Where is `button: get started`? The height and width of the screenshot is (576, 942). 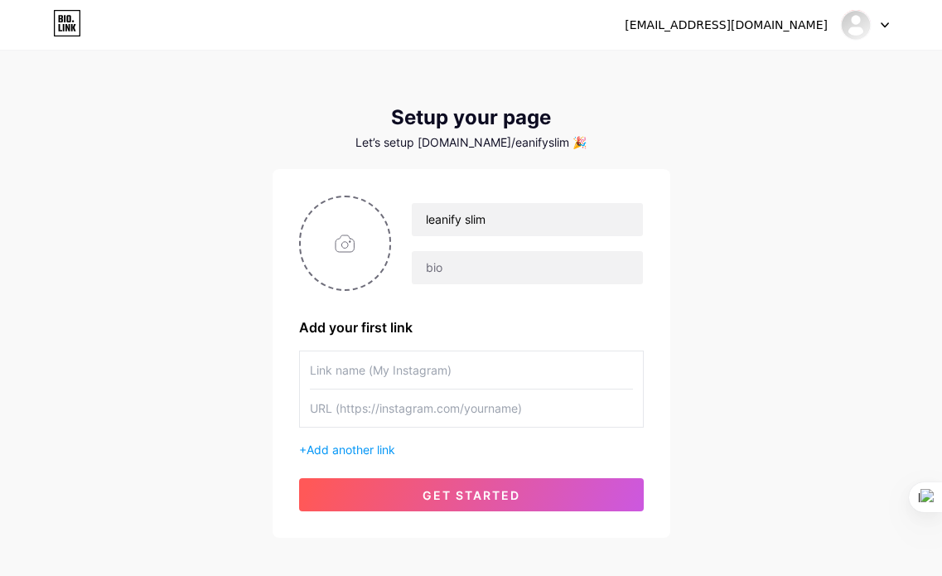 button: get started is located at coordinates (471, 494).